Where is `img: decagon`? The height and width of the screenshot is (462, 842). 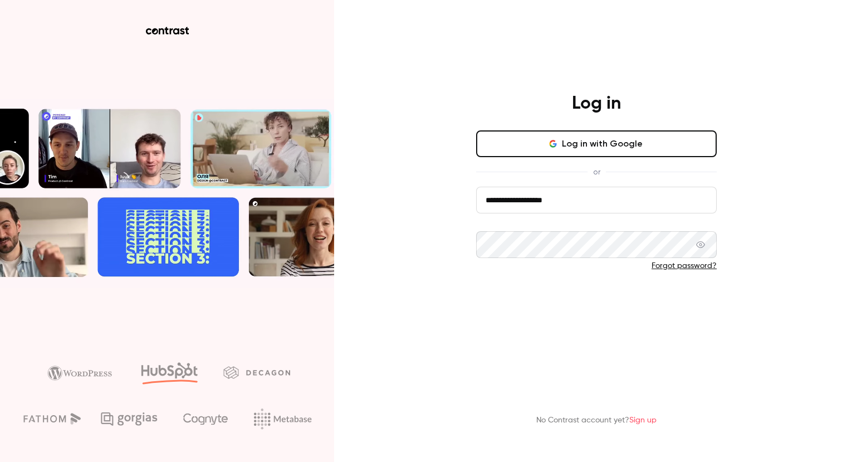
img: decagon is located at coordinates (257, 372).